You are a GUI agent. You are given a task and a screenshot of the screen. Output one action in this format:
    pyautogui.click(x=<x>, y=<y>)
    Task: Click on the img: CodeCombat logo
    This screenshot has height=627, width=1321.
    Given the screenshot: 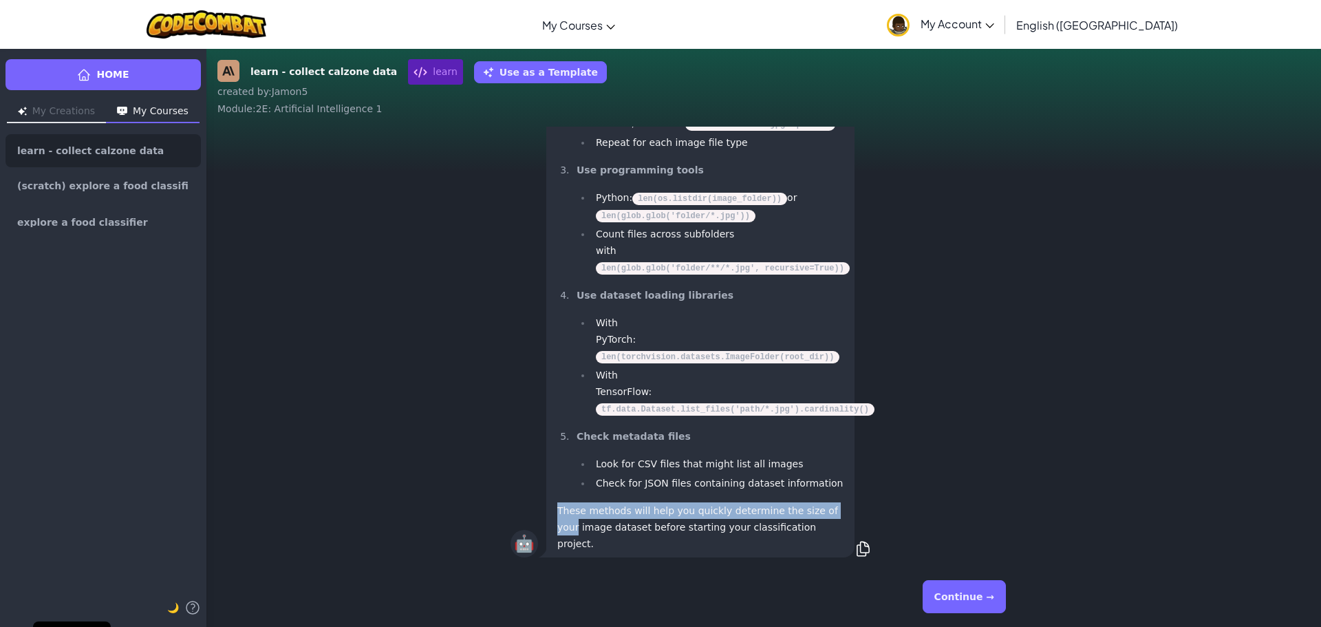 What is the action you would take?
    pyautogui.click(x=206, y=24)
    